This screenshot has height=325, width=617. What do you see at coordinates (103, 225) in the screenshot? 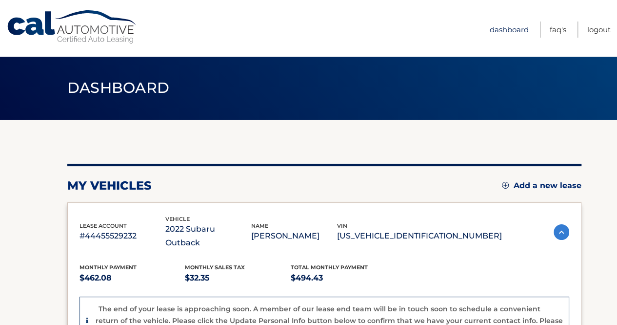
I see `span: lease account` at bounding box center [103, 225].